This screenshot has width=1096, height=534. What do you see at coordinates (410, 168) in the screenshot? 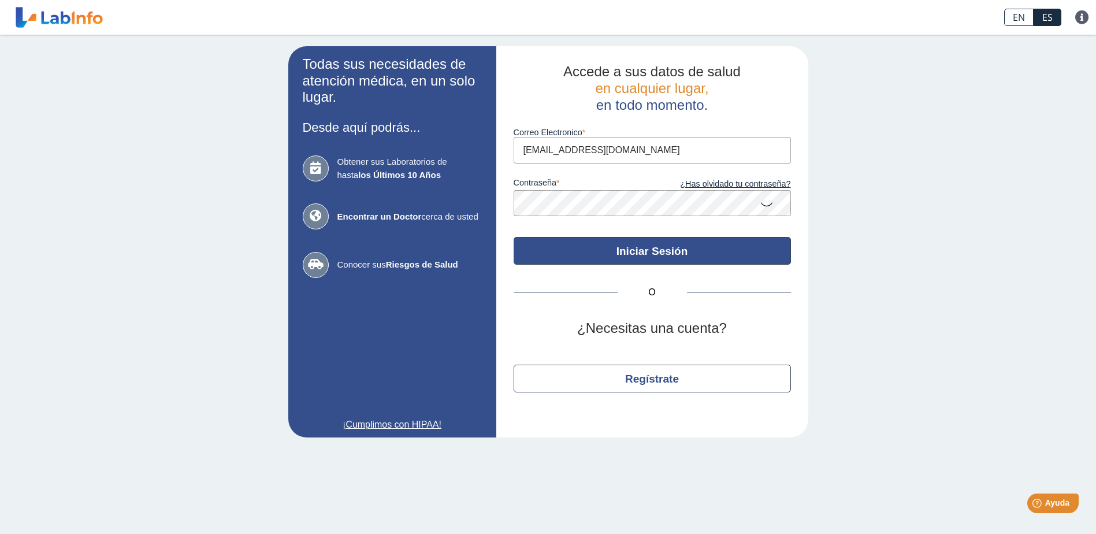
I see `span: Obtener sus Laboratorios de hasta` at bounding box center [410, 168].